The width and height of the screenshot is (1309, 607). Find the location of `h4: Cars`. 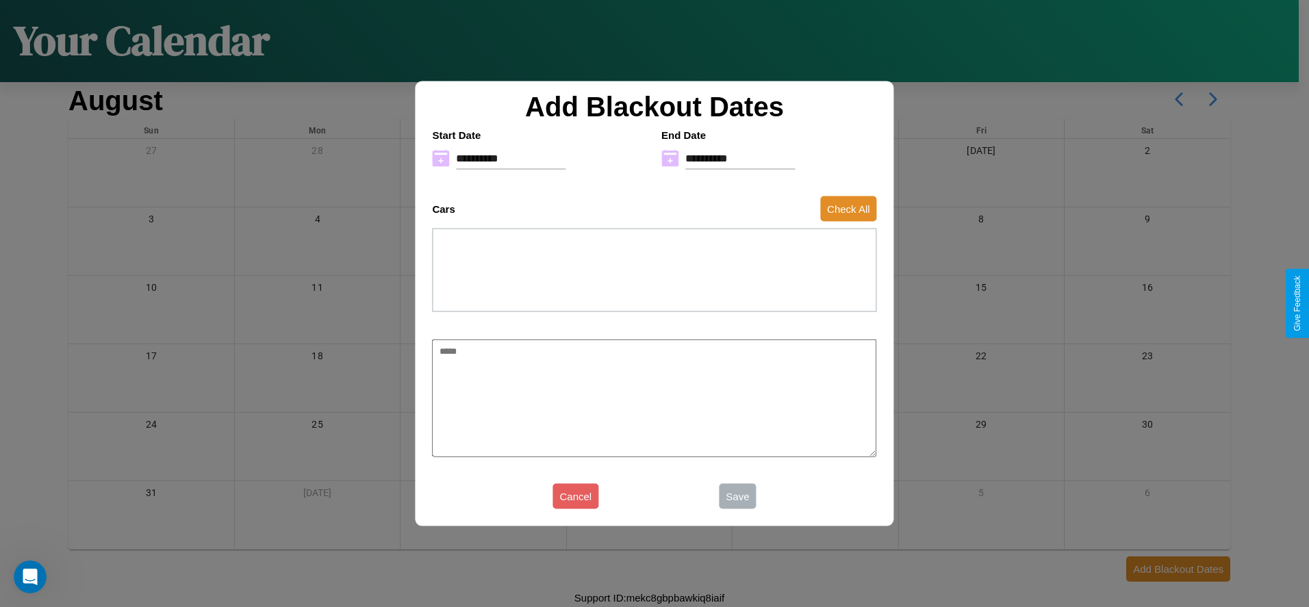

h4: Cars is located at coordinates (443, 209).